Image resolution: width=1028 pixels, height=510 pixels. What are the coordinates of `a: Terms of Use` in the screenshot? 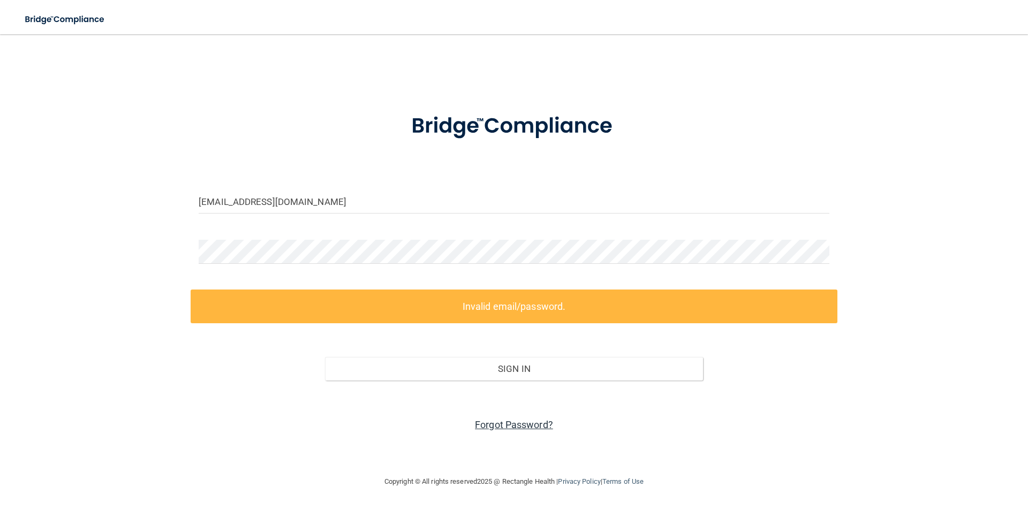 It's located at (622, 481).